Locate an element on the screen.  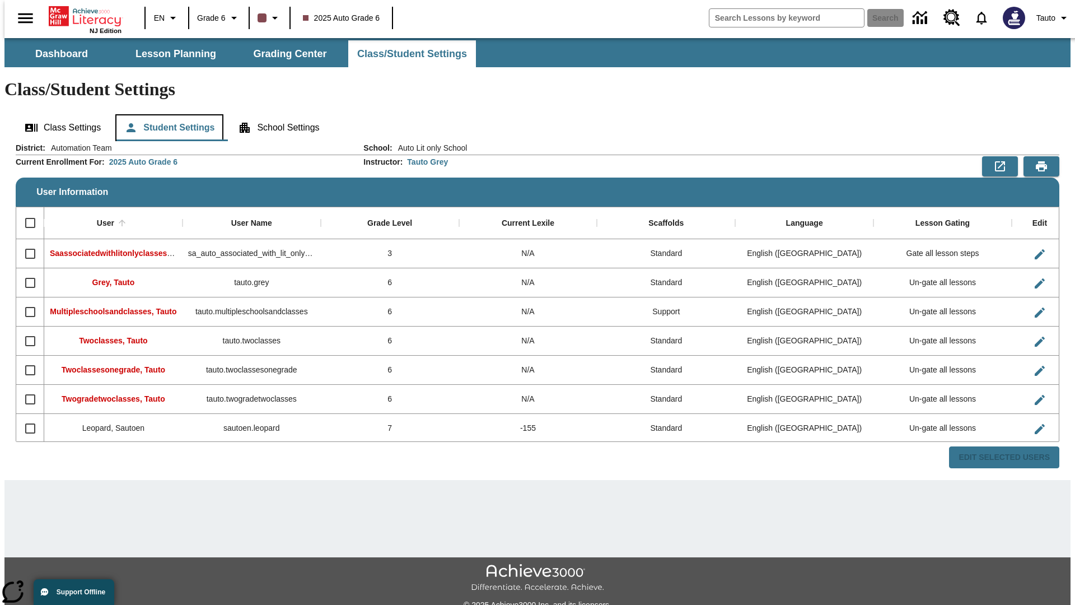
span: Auto Lit only School is located at coordinates (430, 148).